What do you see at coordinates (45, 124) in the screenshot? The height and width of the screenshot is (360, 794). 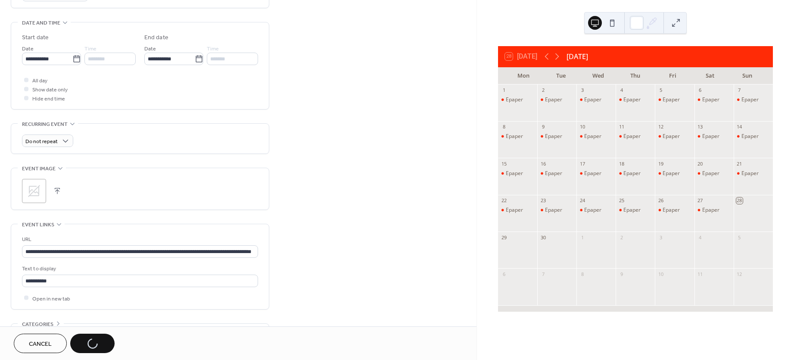 I see `span: Recurring event` at bounding box center [45, 124].